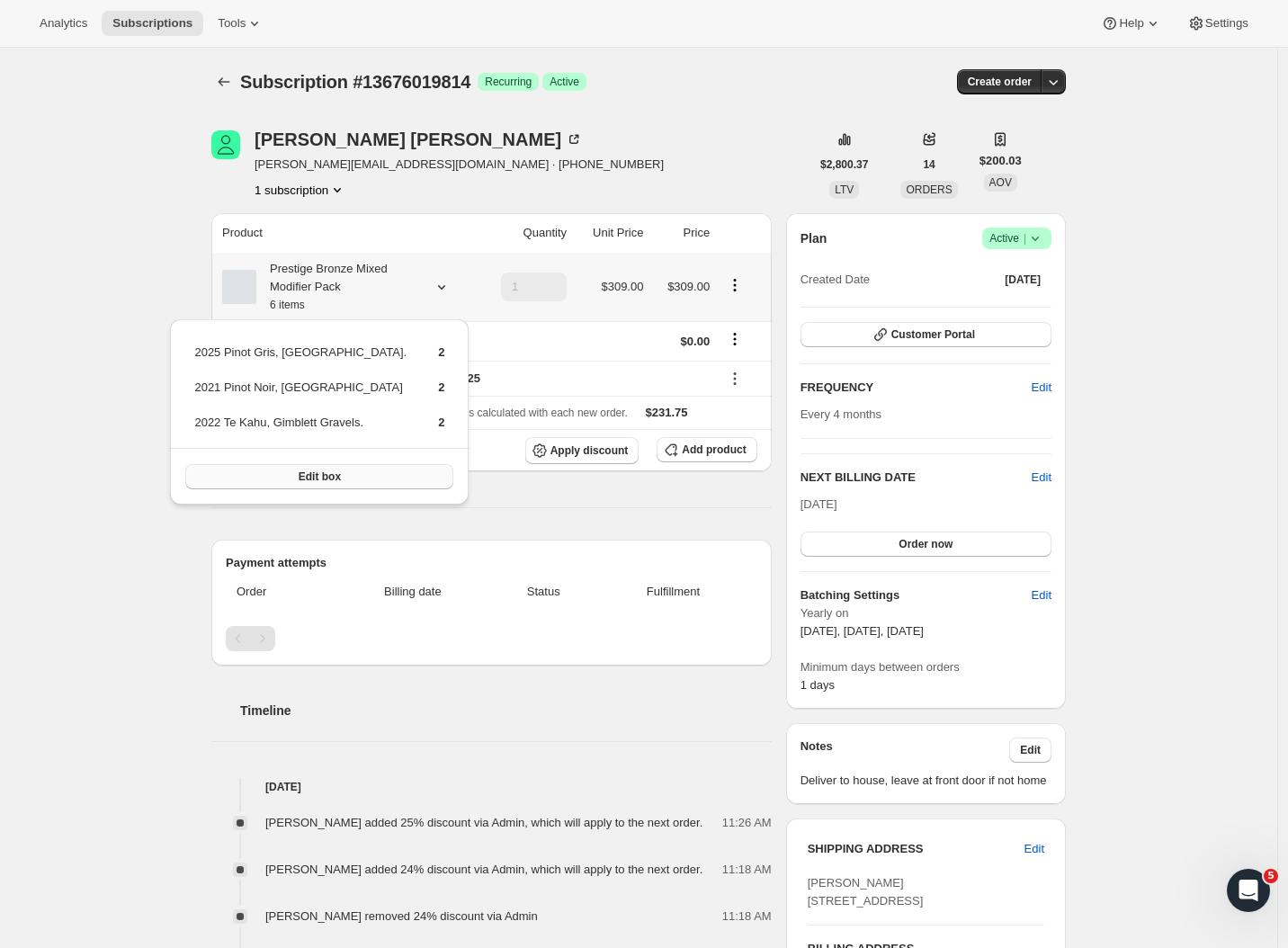 The image size is (1288, 948). What do you see at coordinates (928, 165) in the screenshot?
I see `span: 14` at bounding box center [928, 165].